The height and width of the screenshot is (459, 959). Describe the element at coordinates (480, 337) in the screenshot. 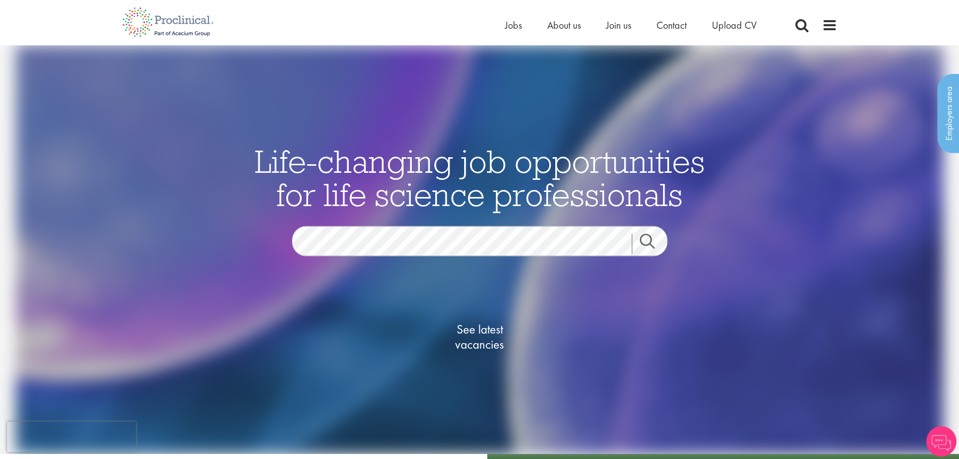

I see `span: See latest vacancies` at that location.